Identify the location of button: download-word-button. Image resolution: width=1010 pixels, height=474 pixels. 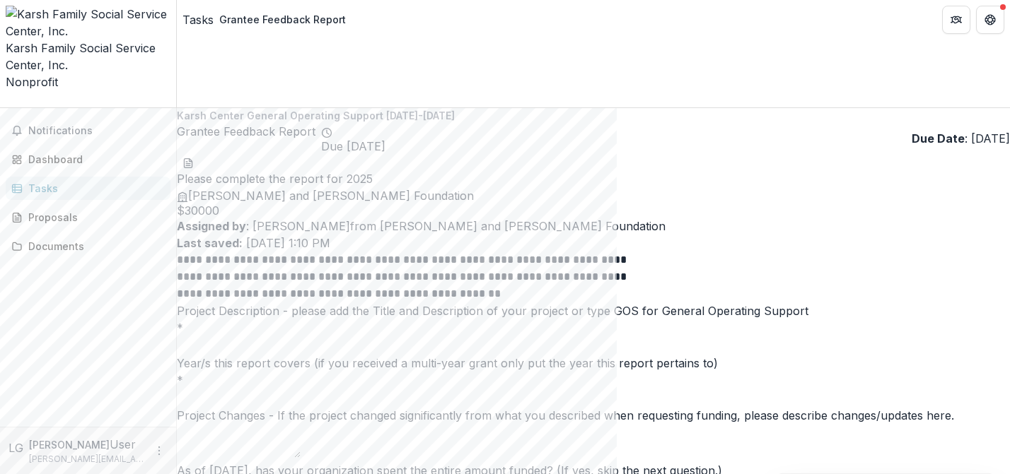
(188, 162).